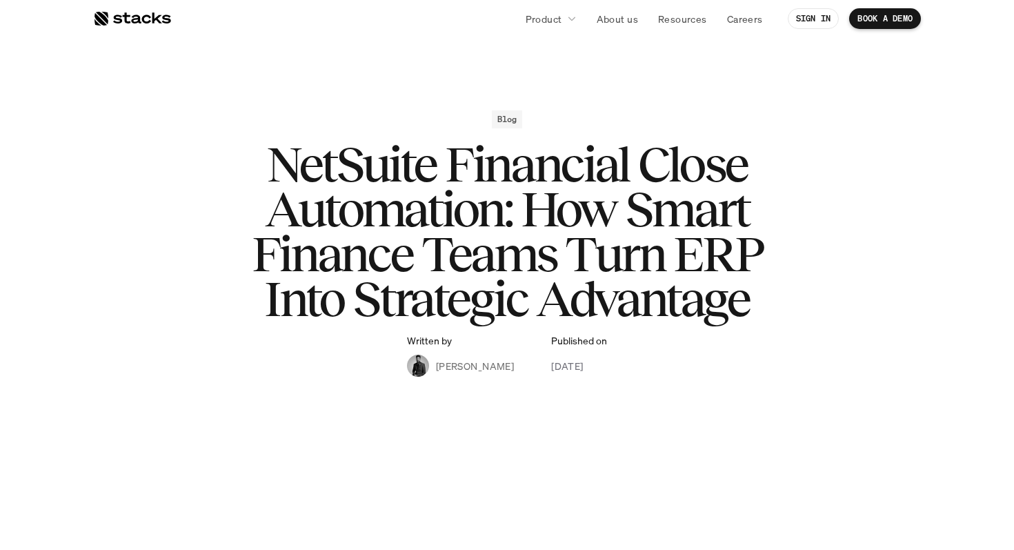 Image resolution: width=1014 pixels, height=550 pixels. Describe the element at coordinates (507, 119) in the screenshot. I see `h2: Blog` at that location.